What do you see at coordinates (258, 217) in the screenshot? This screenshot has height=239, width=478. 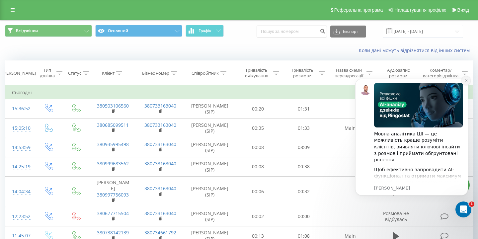 I see `td: 00:02` at bounding box center [258, 217].